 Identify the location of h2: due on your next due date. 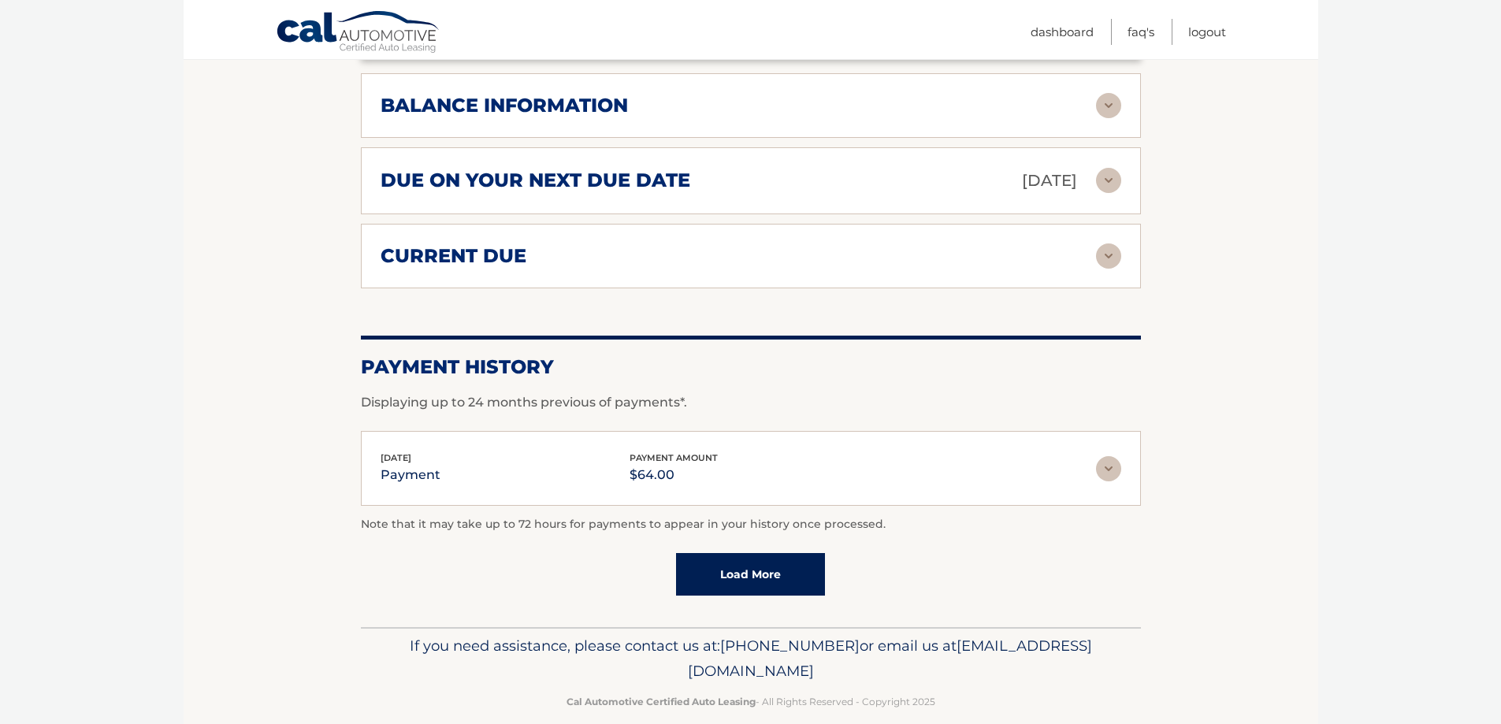
(535, 180).